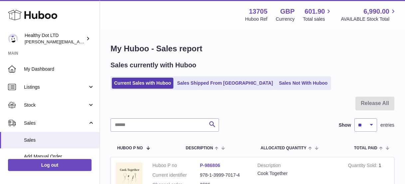 The image size is (405, 184). What do you see at coordinates (210, 165) in the screenshot?
I see `a: P-986806` at bounding box center [210, 165].